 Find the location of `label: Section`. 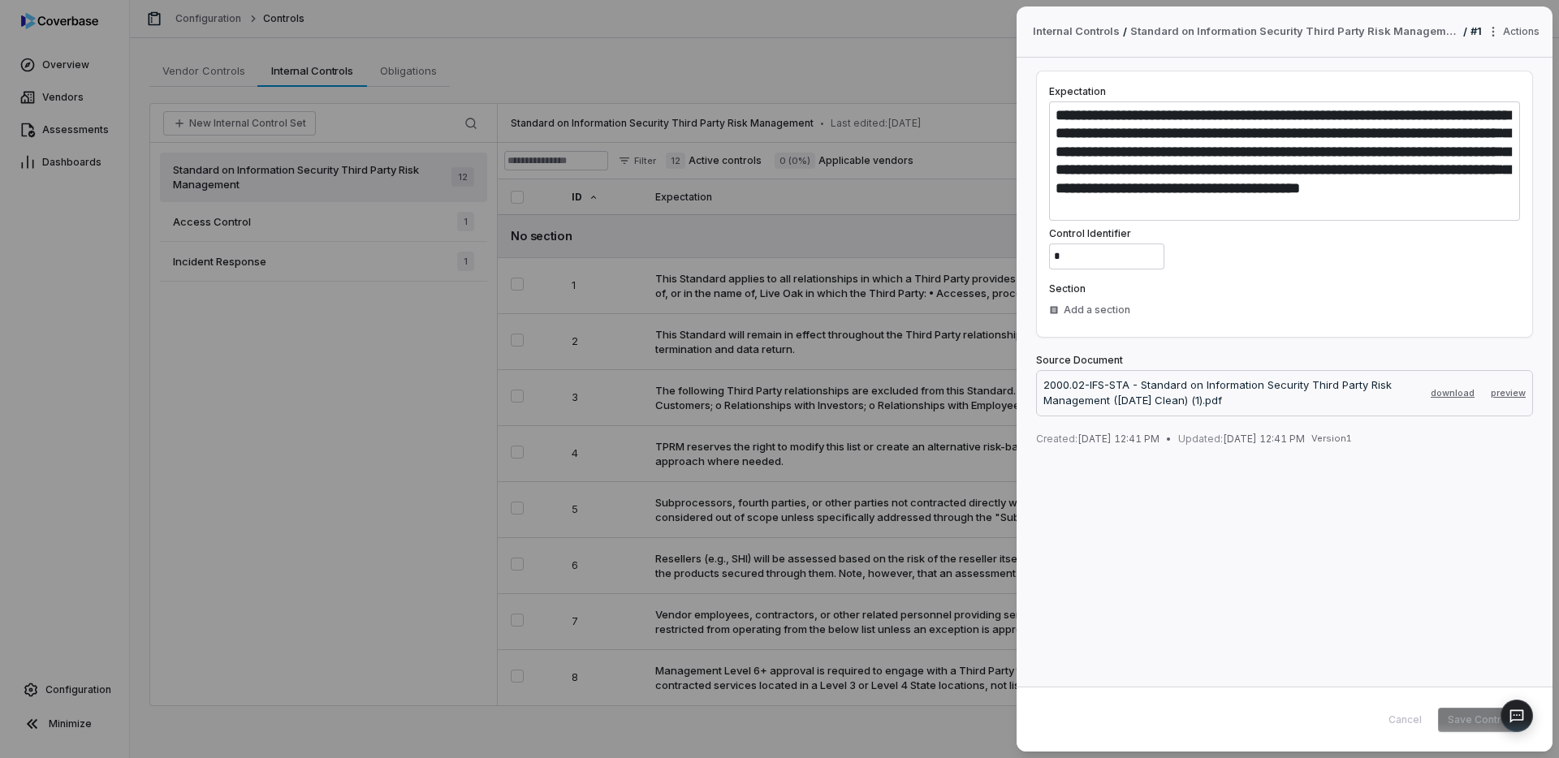

label: Section is located at coordinates (1284, 289).